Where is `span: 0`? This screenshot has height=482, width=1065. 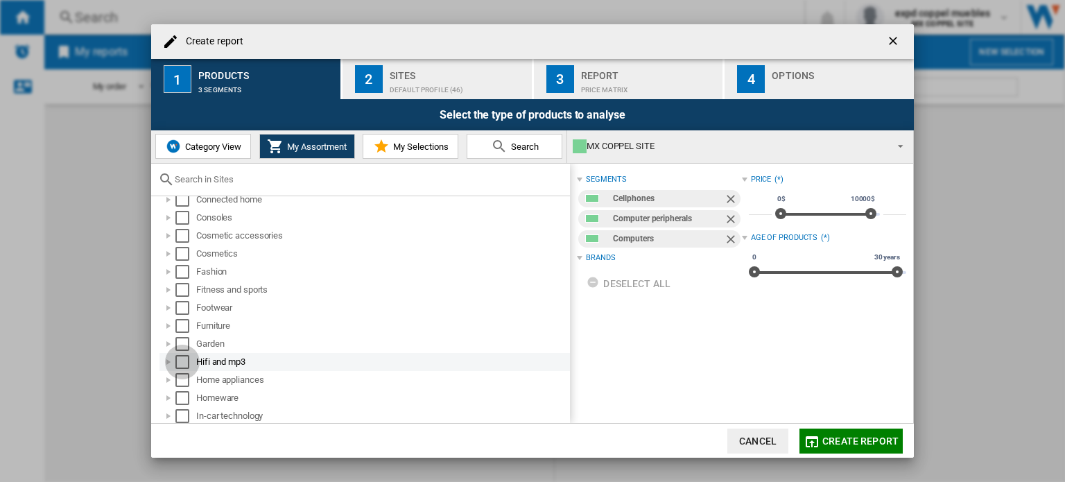
span: 0 is located at coordinates (755, 257).